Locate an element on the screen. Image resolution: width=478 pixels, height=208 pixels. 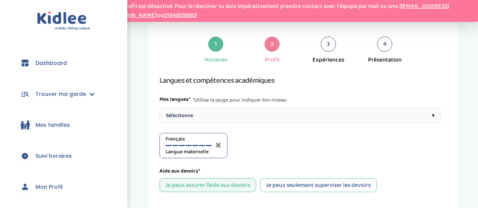
span: Sélectionne is located at coordinates (180, 116).